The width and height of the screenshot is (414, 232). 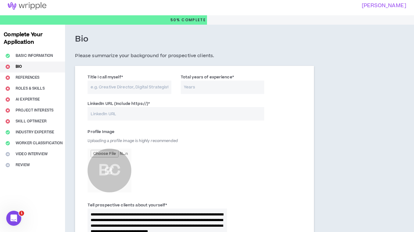 I want to click on label: Tell prospective clients about yourself, so click(x=127, y=206).